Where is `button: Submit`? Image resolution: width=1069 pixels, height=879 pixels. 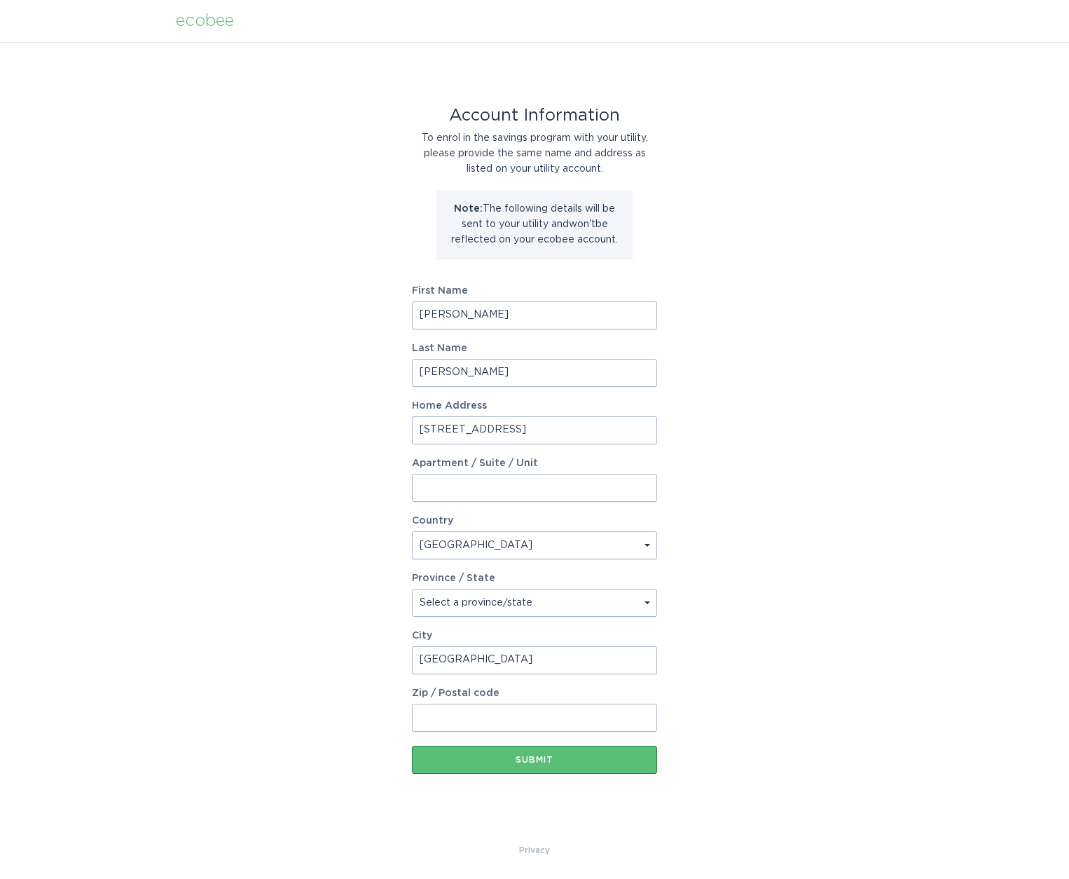
button: Submit is located at coordinates (535, 759).